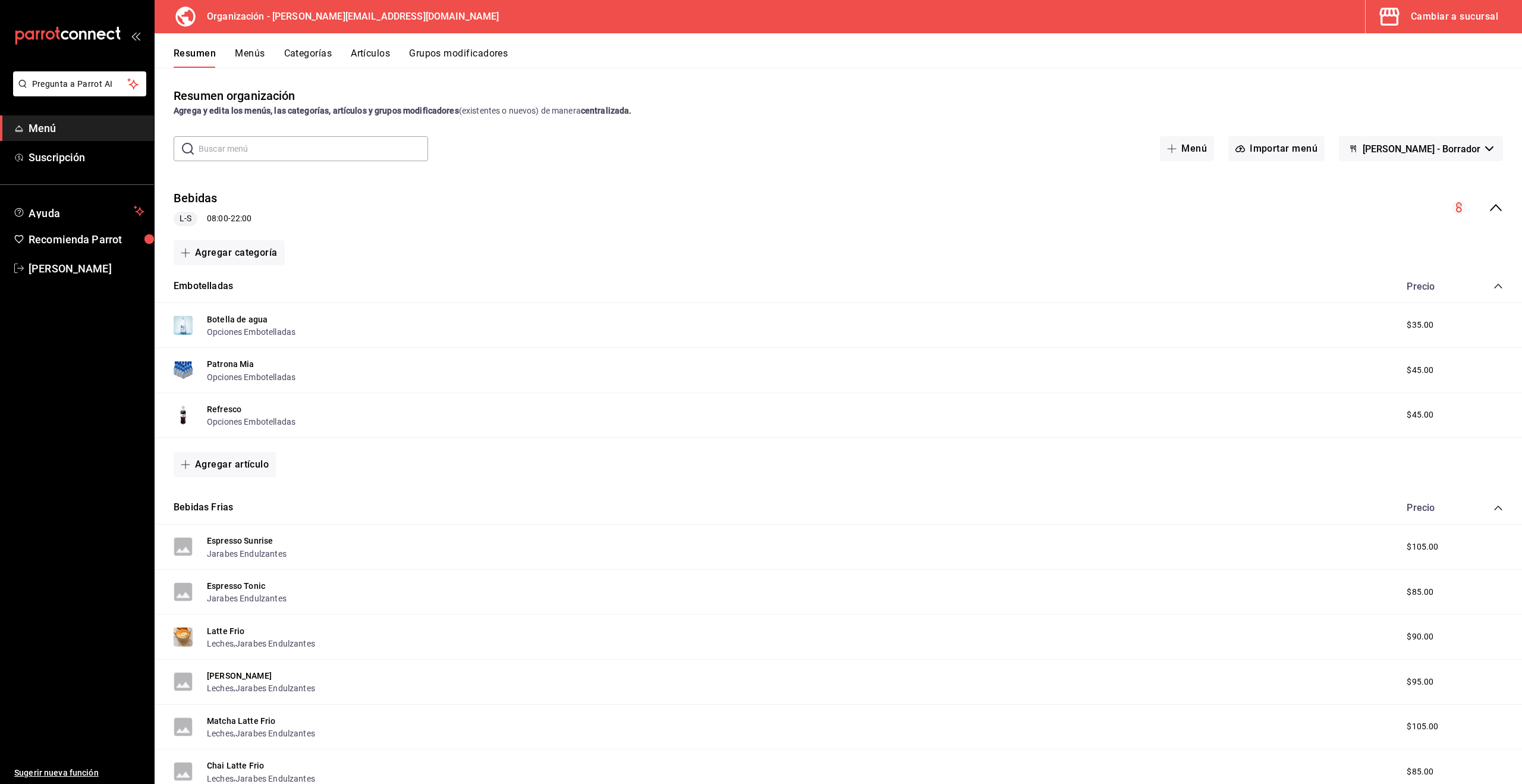  What do you see at coordinates (212, 219) in the screenshot?
I see `div: 08:00 - 22:00` at bounding box center [212, 219].